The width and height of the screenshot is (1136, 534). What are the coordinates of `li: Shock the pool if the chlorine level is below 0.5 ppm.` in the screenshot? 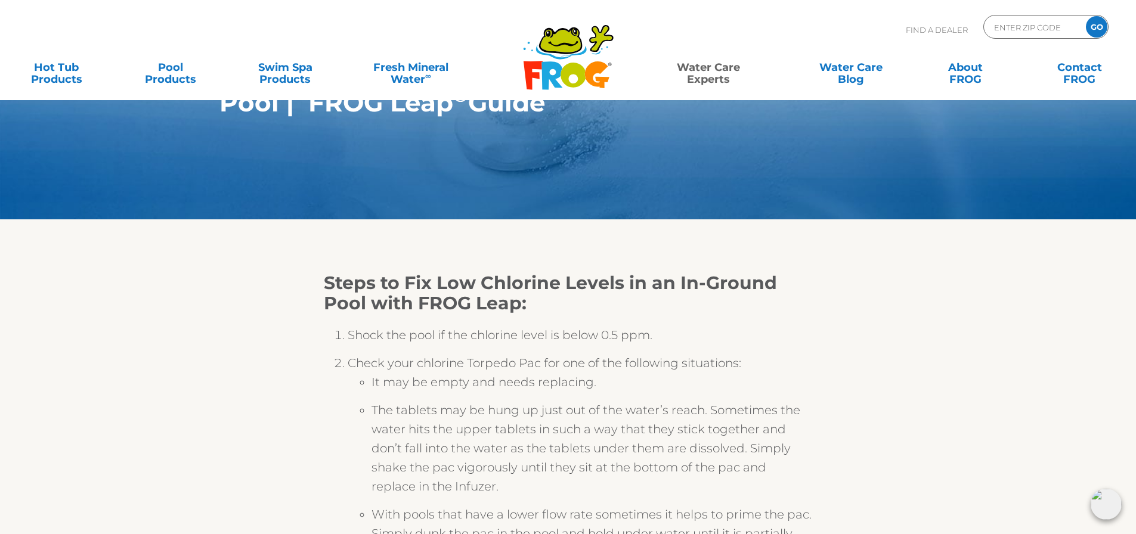 It's located at (580, 339).